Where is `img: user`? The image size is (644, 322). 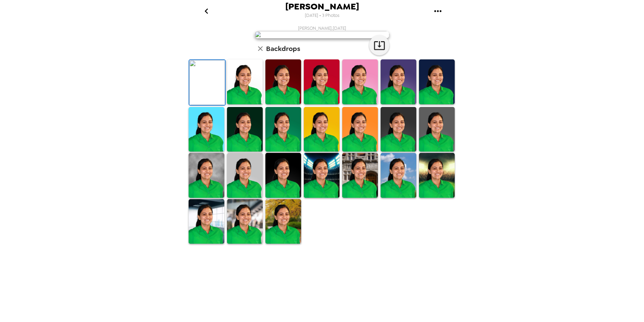 img: user is located at coordinates (322, 35).